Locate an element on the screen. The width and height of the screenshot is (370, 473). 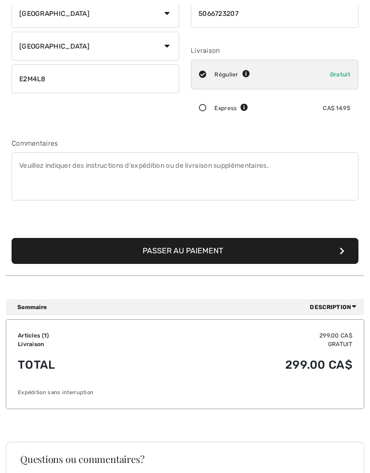
td: Livraison is located at coordinates (77, 345).